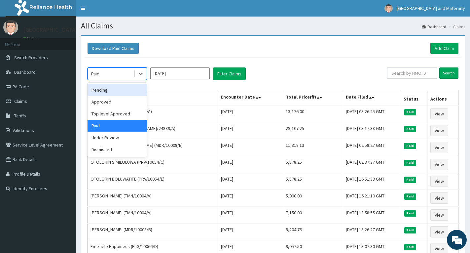 Image resolution: width=470 pixels, height=253 pixels. I want to click on span: Switch Providers, so click(31, 58).